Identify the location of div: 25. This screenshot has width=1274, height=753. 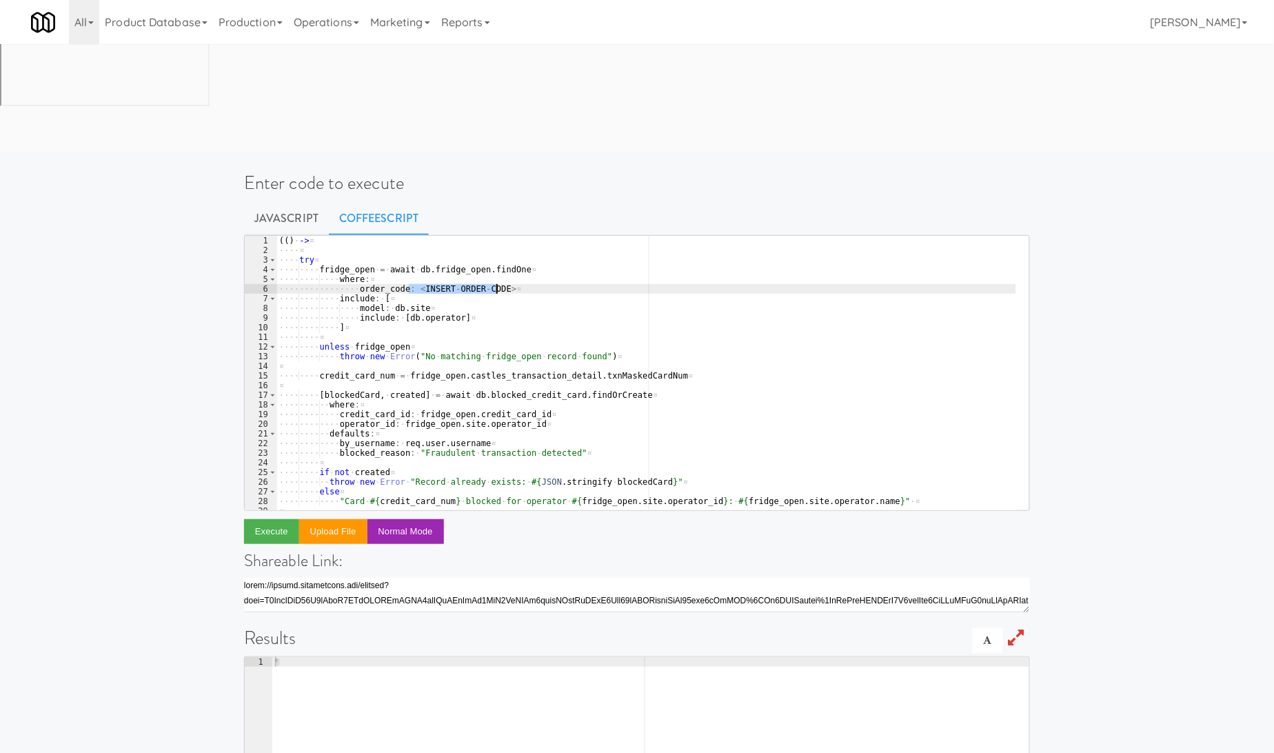
(261, 472).